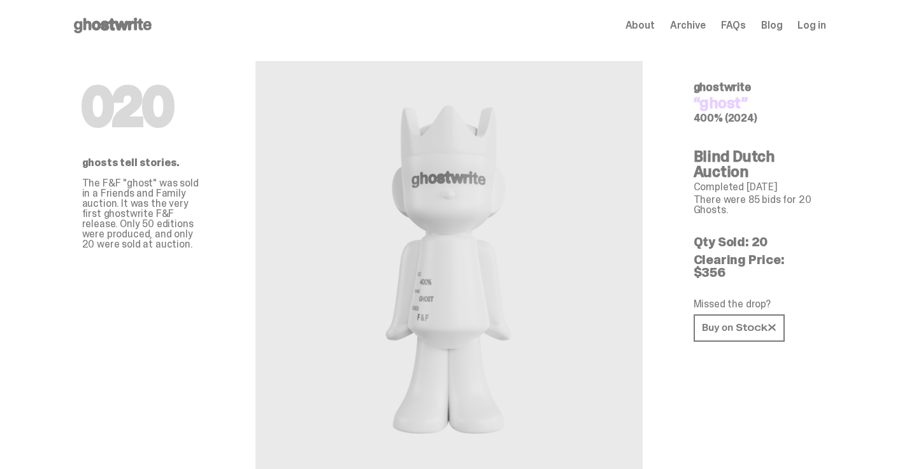 Image resolution: width=907 pixels, height=469 pixels. What do you see at coordinates (755, 266) in the screenshot?
I see `p: Clearing Price: $356` at bounding box center [755, 266].